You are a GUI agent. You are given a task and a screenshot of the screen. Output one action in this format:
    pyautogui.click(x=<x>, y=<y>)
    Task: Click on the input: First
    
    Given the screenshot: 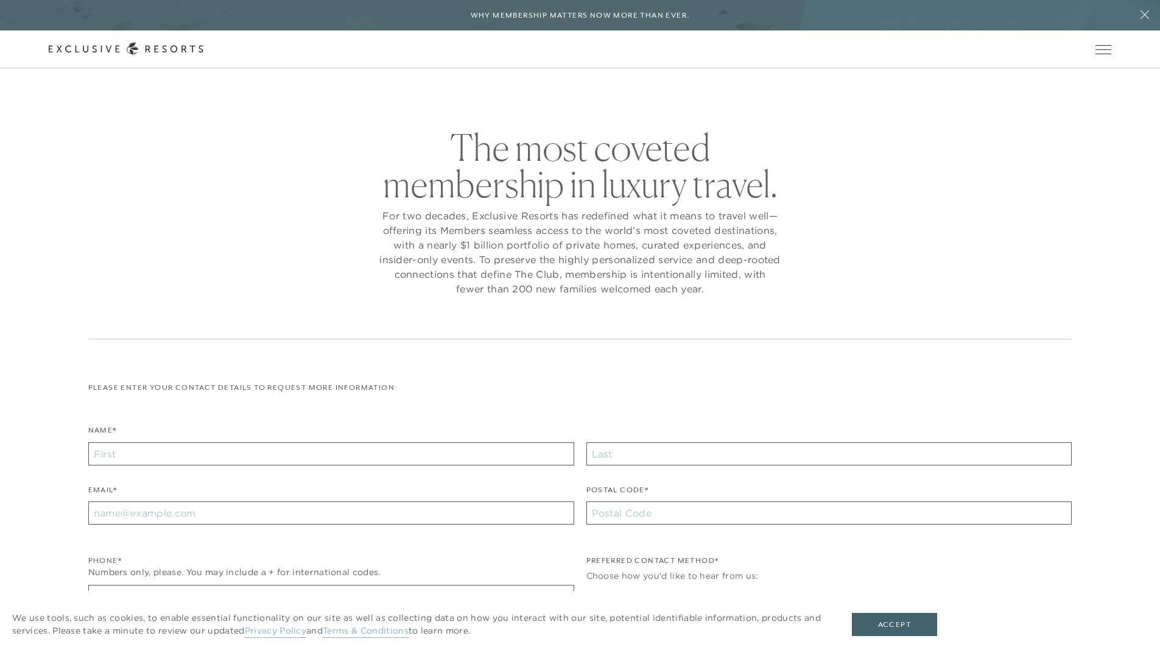 What is the action you would take?
    pyautogui.click(x=331, y=454)
    